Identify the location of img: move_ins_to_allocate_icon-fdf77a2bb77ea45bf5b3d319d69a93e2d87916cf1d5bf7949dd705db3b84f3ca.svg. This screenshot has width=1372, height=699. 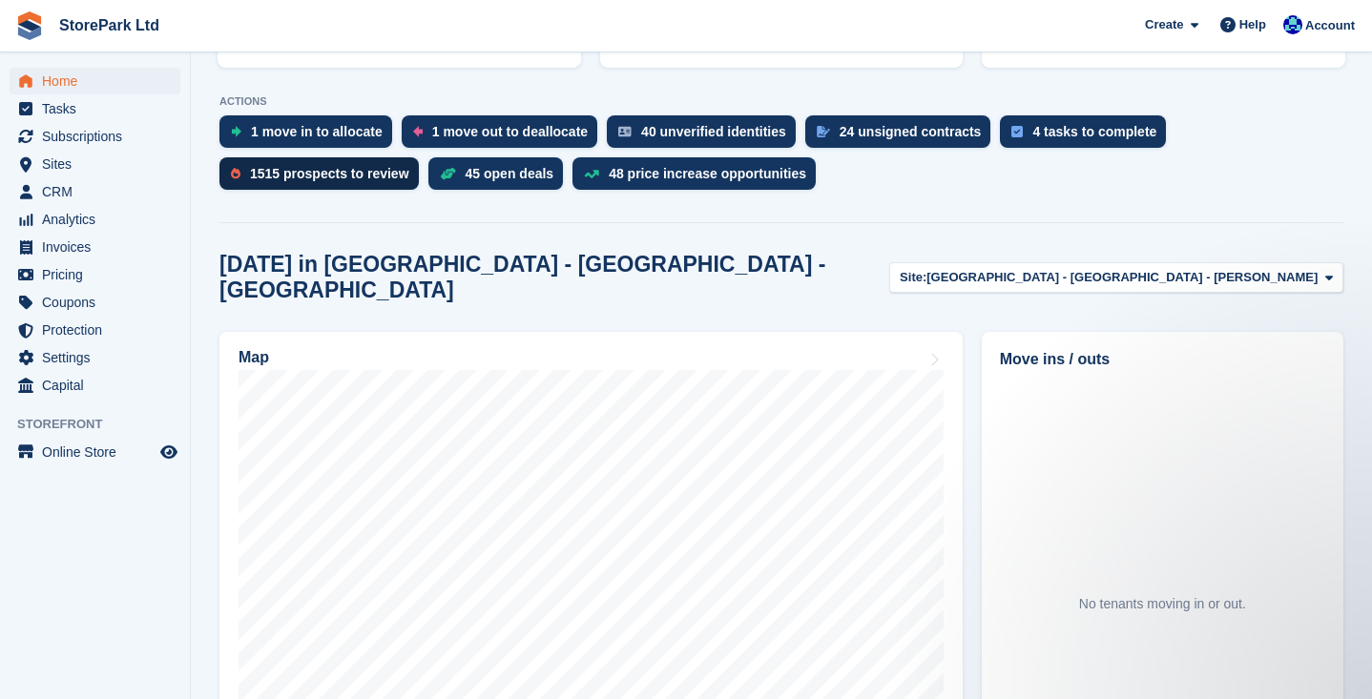
(236, 132).